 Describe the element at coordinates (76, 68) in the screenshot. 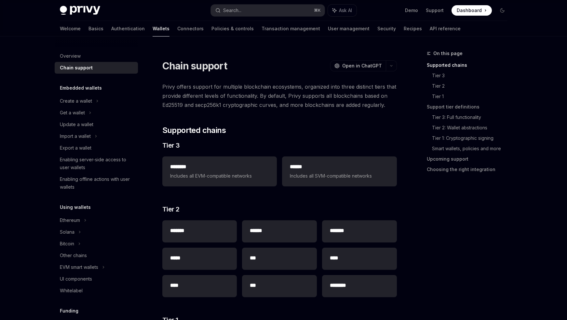

I see `div: Chain support` at that location.